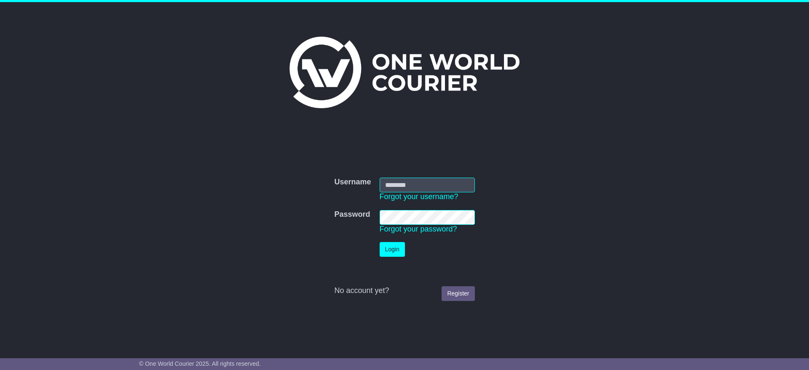 This screenshot has height=370, width=809. What do you see at coordinates (200, 364) in the screenshot?
I see `span: © One World Courier 2025. All rights reserved.` at bounding box center [200, 364].